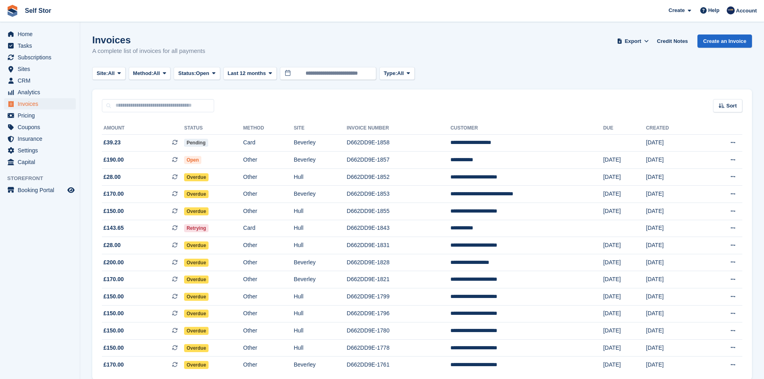  Describe the element at coordinates (150, 73) in the screenshot. I see `button: Method: All` at that location.